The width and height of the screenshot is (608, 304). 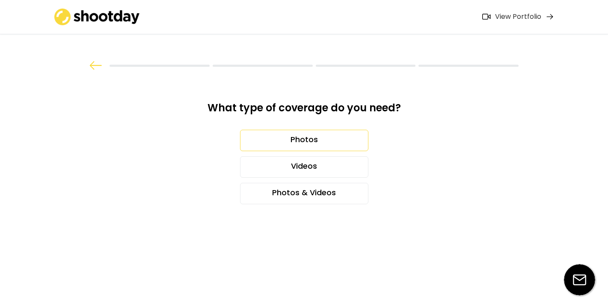 What do you see at coordinates (304, 140) in the screenshot?
I see `div: Photos` at bounding box center [304, 140].